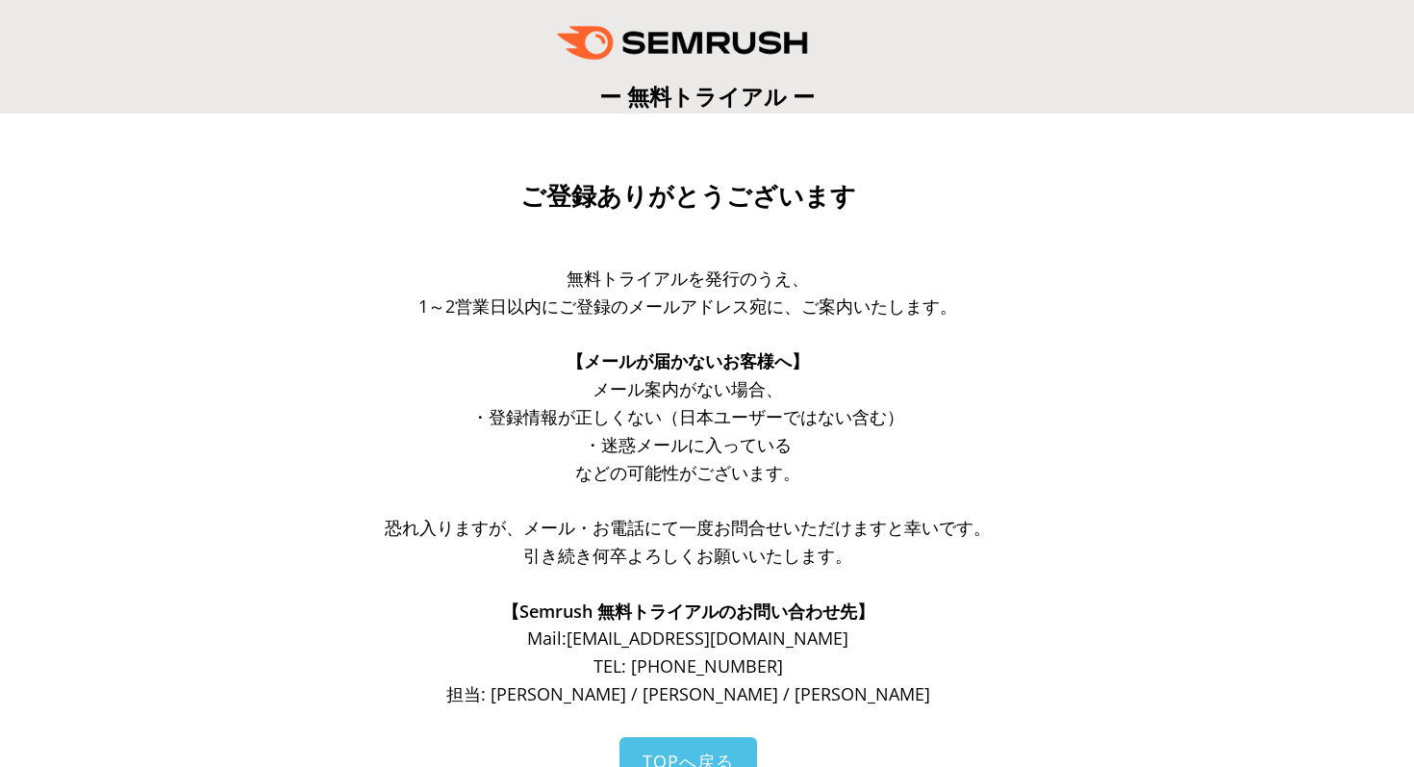 This screenshot has height=767, width=1414. Describe the element at coordinates (688, 611) in the screenshot. I see `span: 【Semrush 無料トライアルのお問い合わせ先】` at that location.